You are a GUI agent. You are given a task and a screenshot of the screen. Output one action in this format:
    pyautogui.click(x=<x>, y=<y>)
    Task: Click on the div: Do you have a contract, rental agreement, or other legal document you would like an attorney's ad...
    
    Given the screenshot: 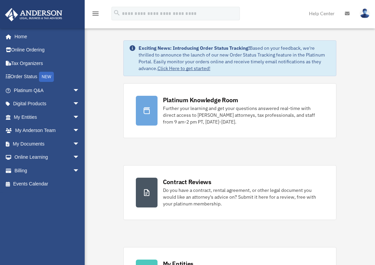 What is the action you would take?
    pyautogui.click(x=243, y=197)
    